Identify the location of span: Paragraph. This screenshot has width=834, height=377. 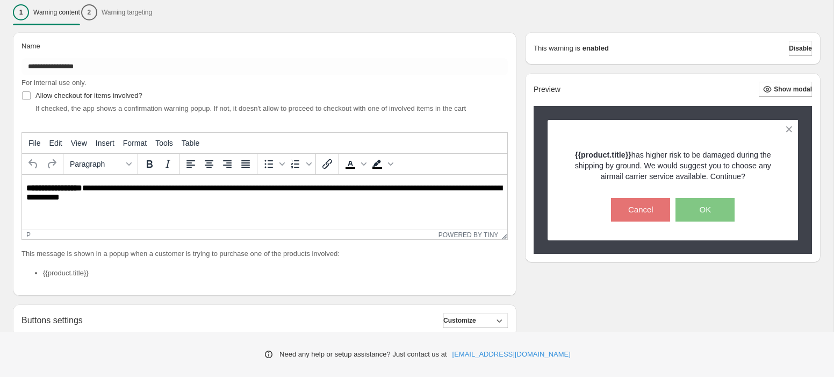
(96, 164).